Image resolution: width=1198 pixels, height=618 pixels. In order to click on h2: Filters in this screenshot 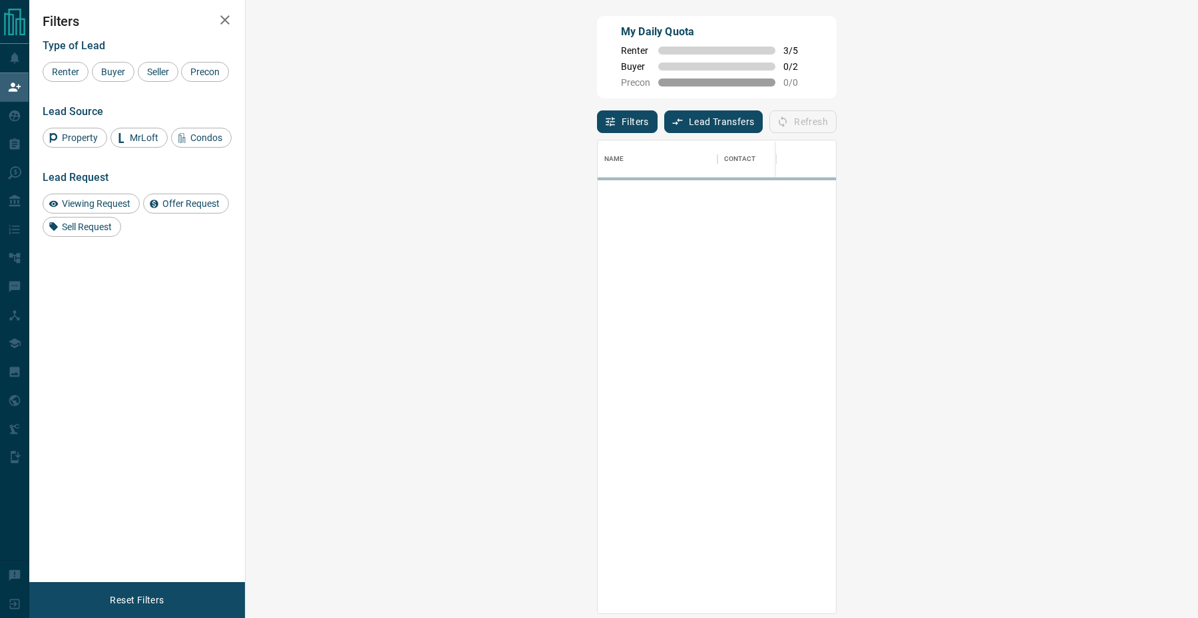, I will do `click(137, 21)`.